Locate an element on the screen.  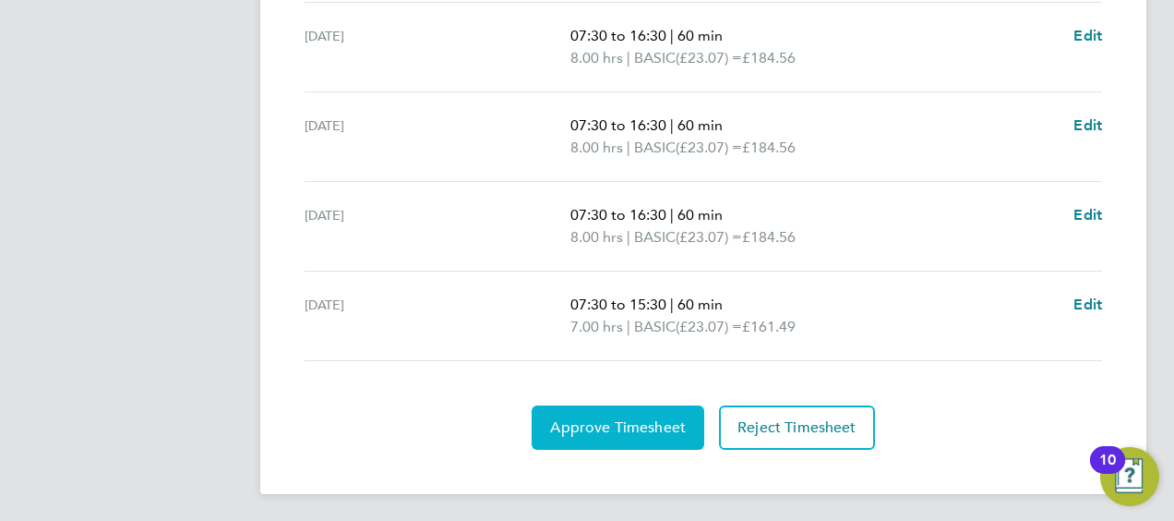
span: 7.00 hrs is located at coordinates (596, 326).